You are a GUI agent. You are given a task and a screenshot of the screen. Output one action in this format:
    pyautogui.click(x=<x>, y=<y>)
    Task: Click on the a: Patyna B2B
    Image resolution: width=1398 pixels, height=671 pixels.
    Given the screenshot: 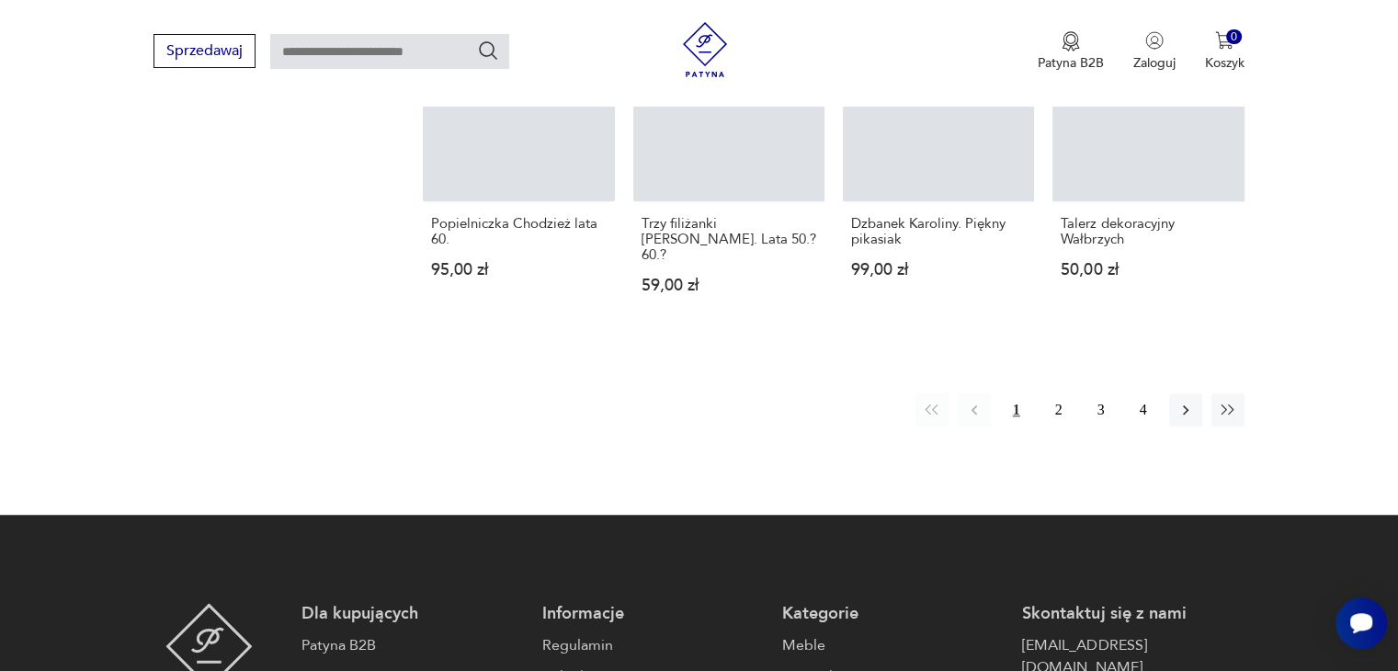 What is the action you would take?
    pyautogui.click(x=412, y=645)
    